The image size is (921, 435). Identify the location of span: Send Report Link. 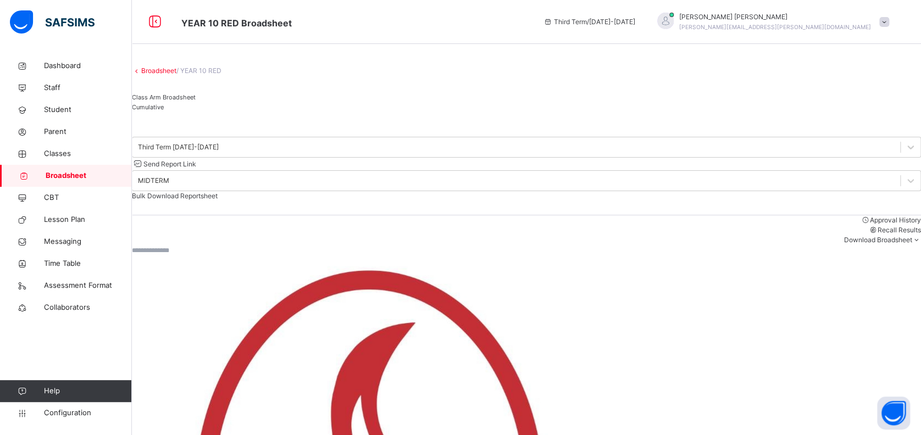
(170, 164).